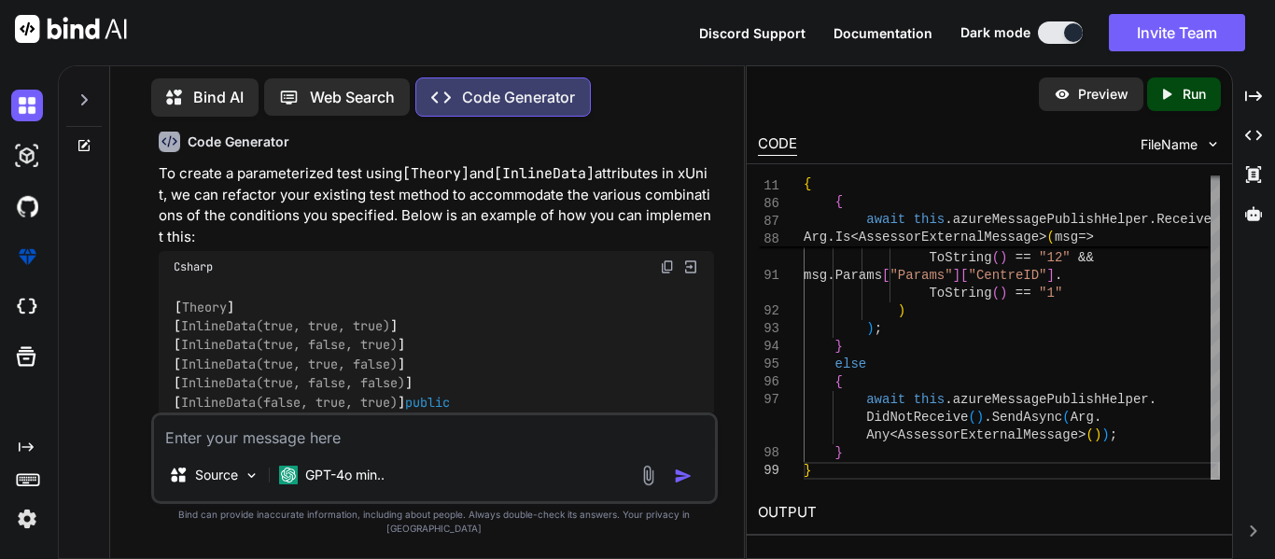  What do you see at coordinates (1168, 145) in the screenshot?
I see `span: FileName` at bounding box center [1168, 145].